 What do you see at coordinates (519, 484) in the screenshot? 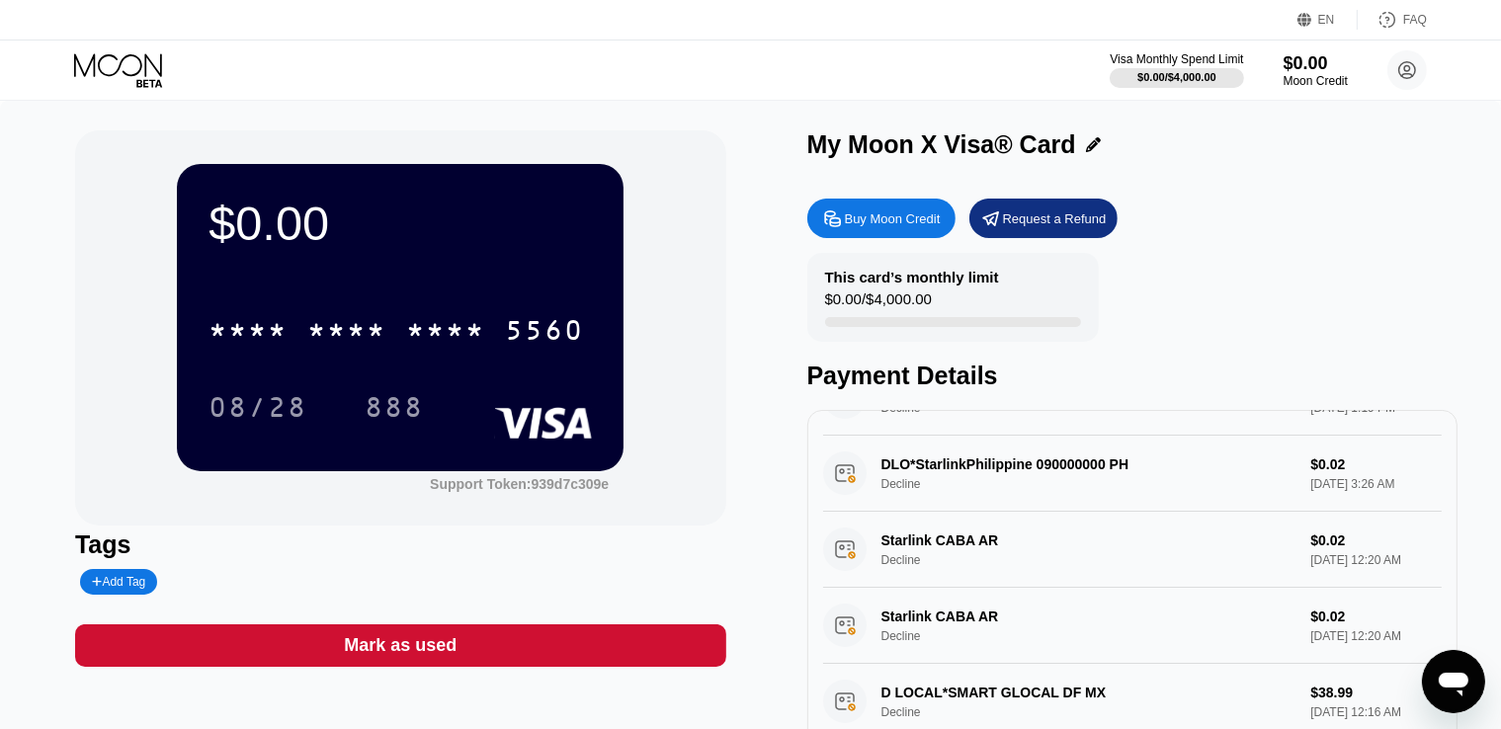
I see `div: Support Token: 939d7c309e` at bounding box center [519, 484].